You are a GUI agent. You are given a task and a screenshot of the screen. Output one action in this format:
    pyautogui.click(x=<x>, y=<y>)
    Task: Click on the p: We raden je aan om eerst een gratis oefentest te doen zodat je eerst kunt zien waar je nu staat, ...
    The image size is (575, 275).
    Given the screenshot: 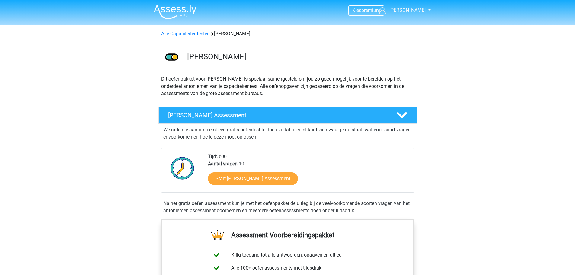 What is the action you would take?
    pyautogui.click(x=288, y=133)
    